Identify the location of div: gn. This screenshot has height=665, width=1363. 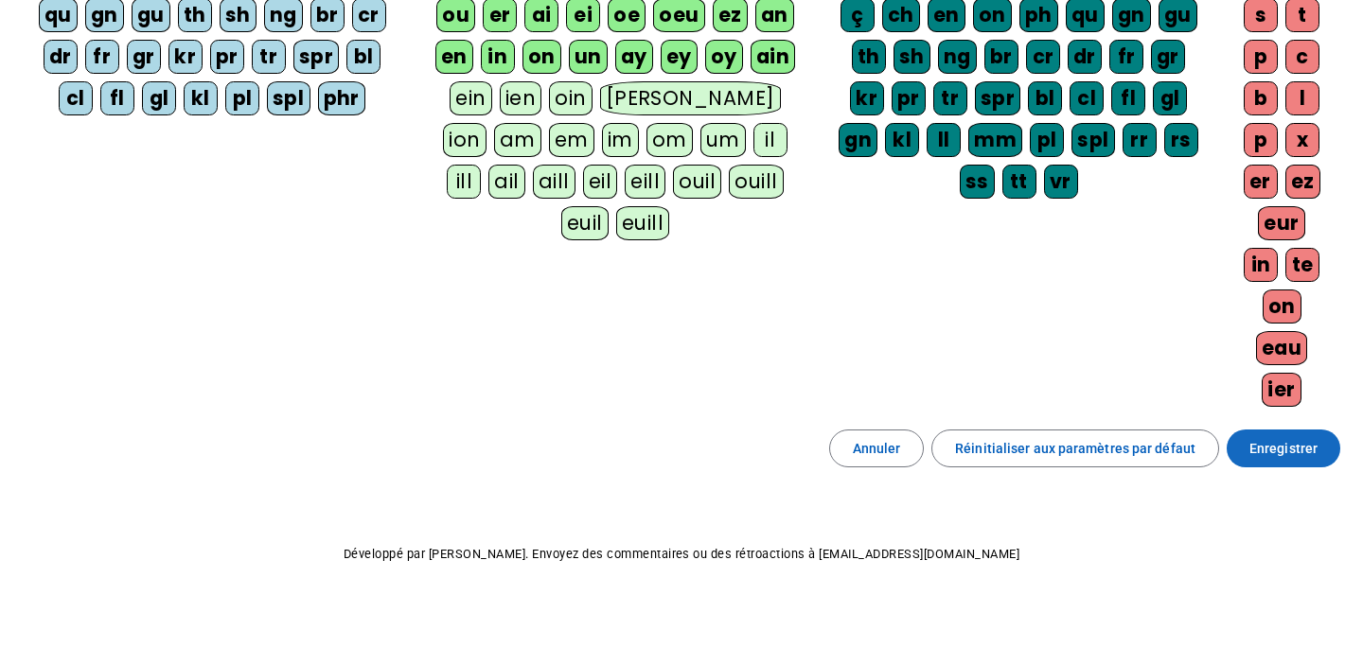
(858, 140).